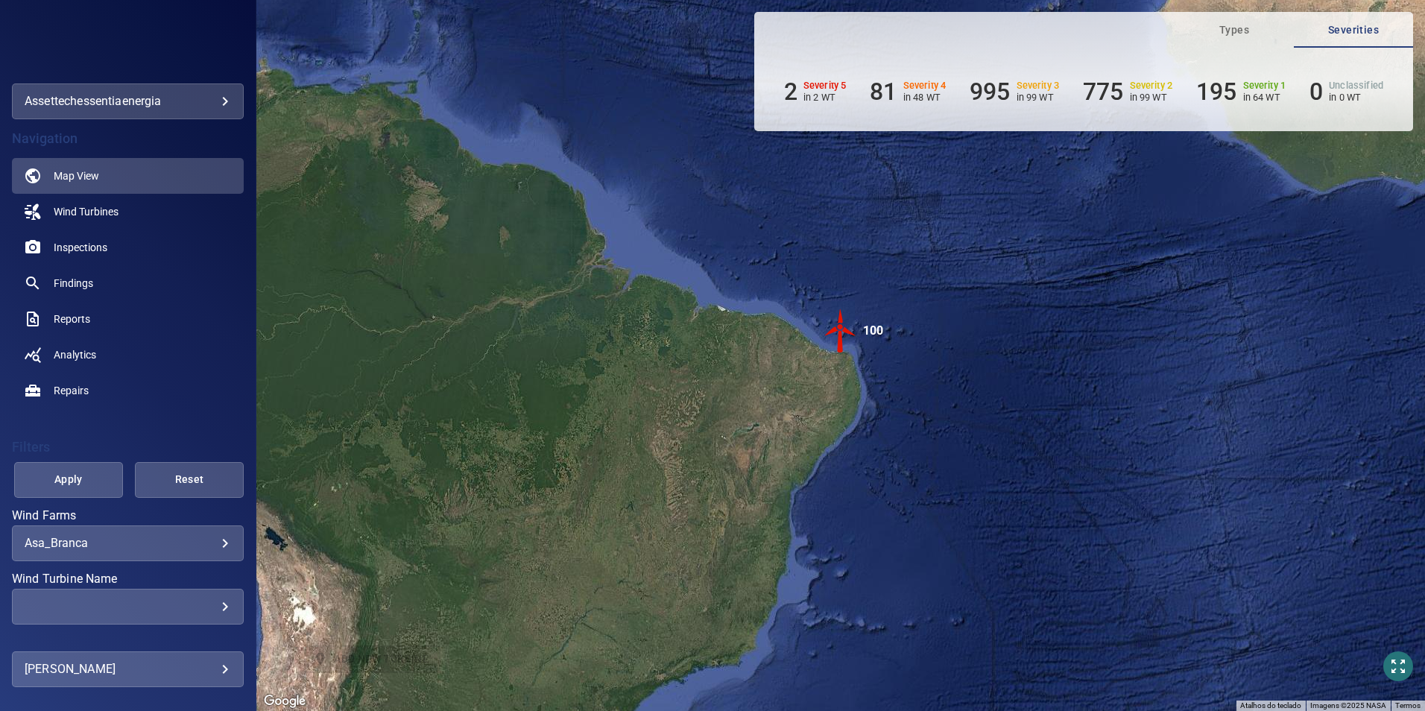 This screenshot has width=1425, height=711. What do you see at coordinates (127, 607) in the screenshot?
I see `div: Wind Turbine Name` at bounding box center [127, 607].